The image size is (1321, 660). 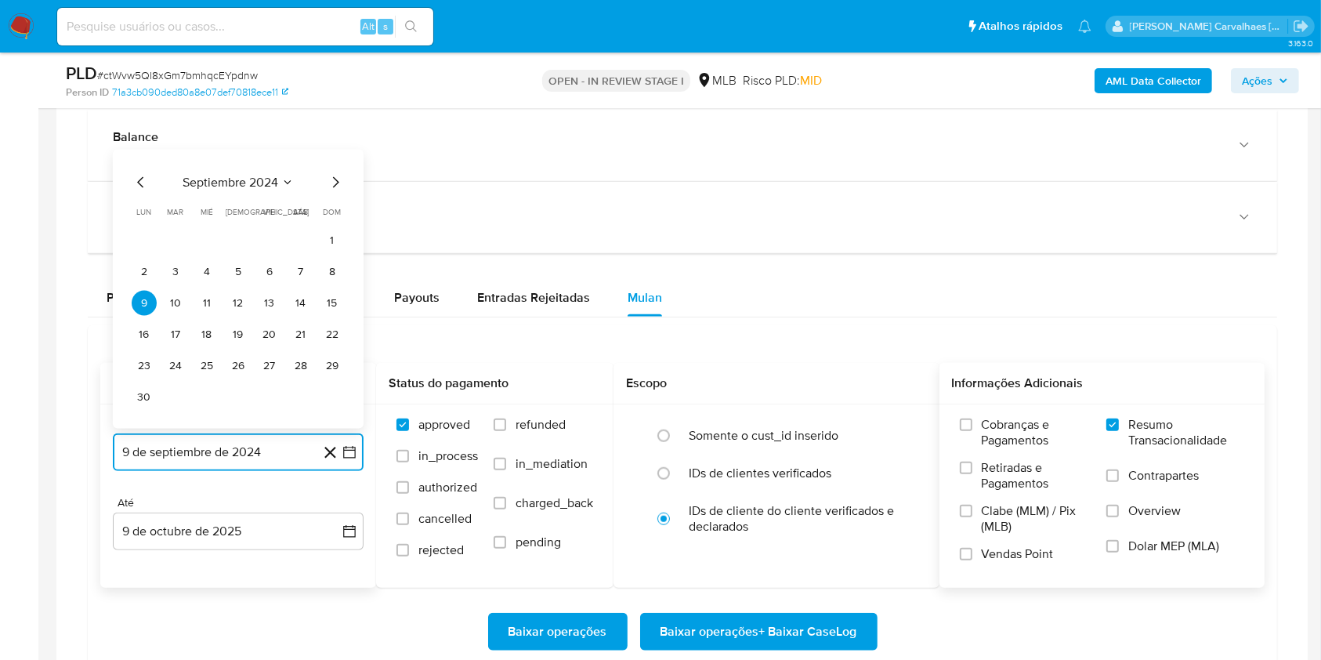 I want to click on input: Pesquise usuários ou casos..., so click(x=245, y=27).